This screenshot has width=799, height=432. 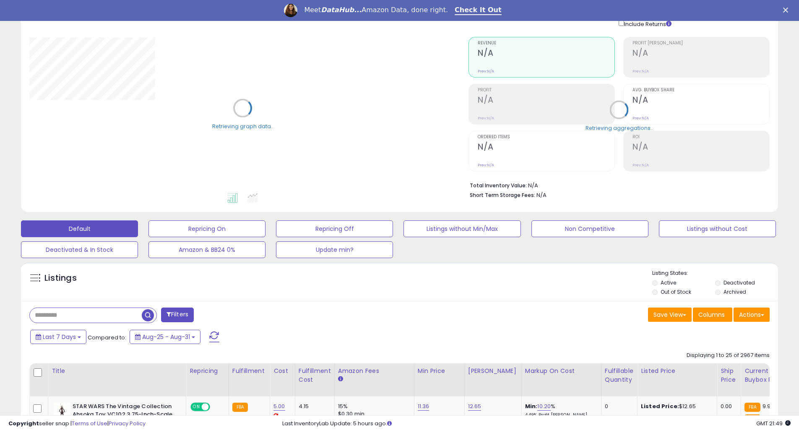 I want to click on h5: Listings, so click(x=60, y=279).